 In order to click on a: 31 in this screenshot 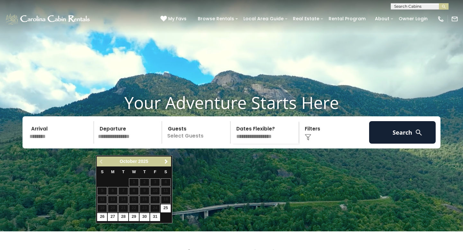, I will do `click(155, 217)`.